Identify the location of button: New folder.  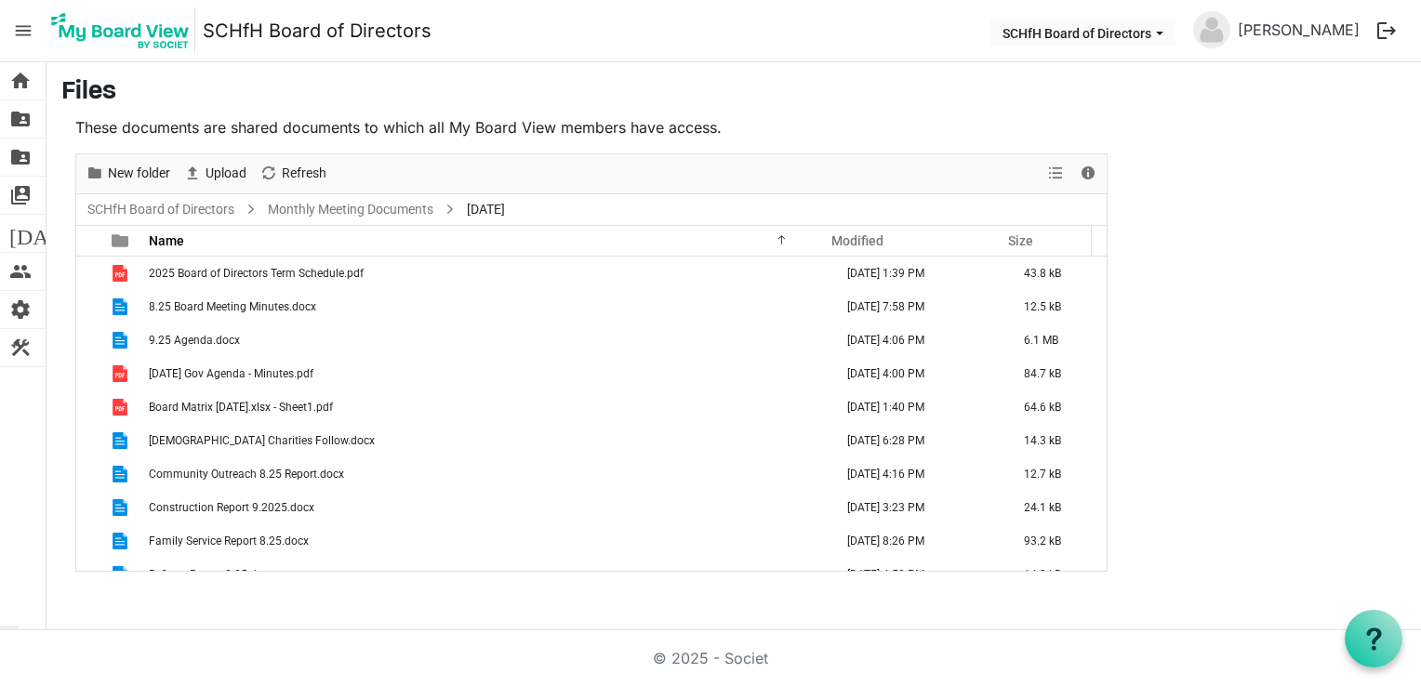
(128, 173).